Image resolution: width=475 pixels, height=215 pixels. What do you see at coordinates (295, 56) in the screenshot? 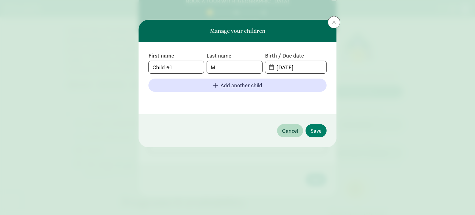
I see `label: Birth / Due date` at bounding box center [295, 56].